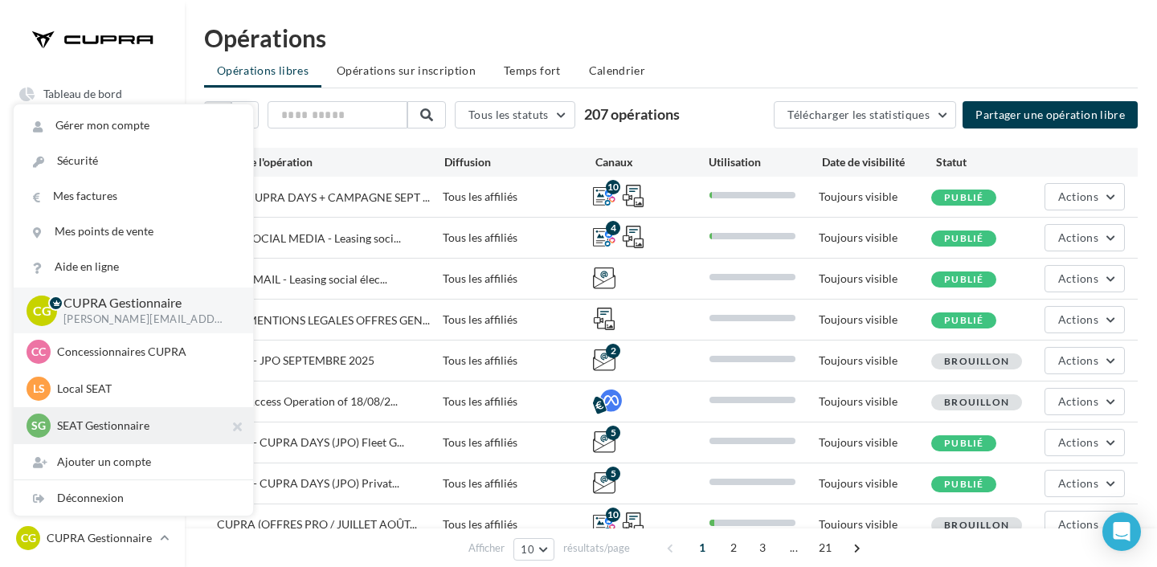 The image size is (1157, 567). What do you see at coordinates (308, 483) in the screenshot?
I see `span: EMAIL - CUPRA DAYS (JPO) Privat...` at bounding box center [308, 483].